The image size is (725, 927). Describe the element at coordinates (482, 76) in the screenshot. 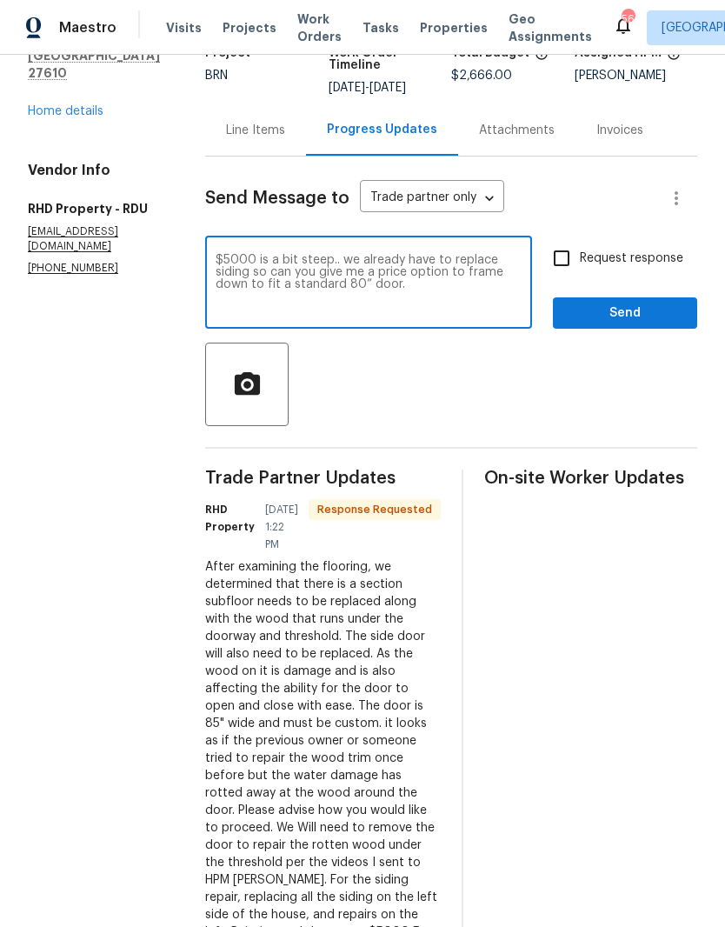

I see `span: $2,666.00` at that location.